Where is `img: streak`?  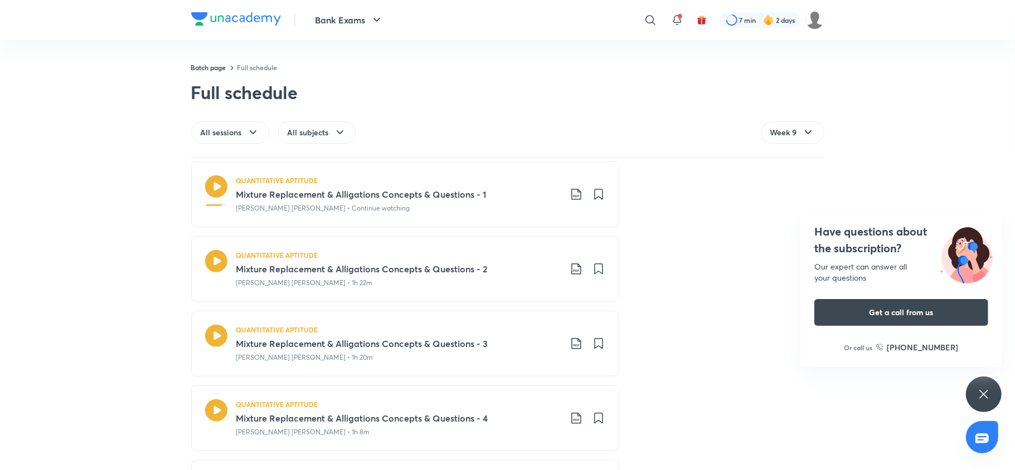
img: streak is located at coordinates (768, 20).